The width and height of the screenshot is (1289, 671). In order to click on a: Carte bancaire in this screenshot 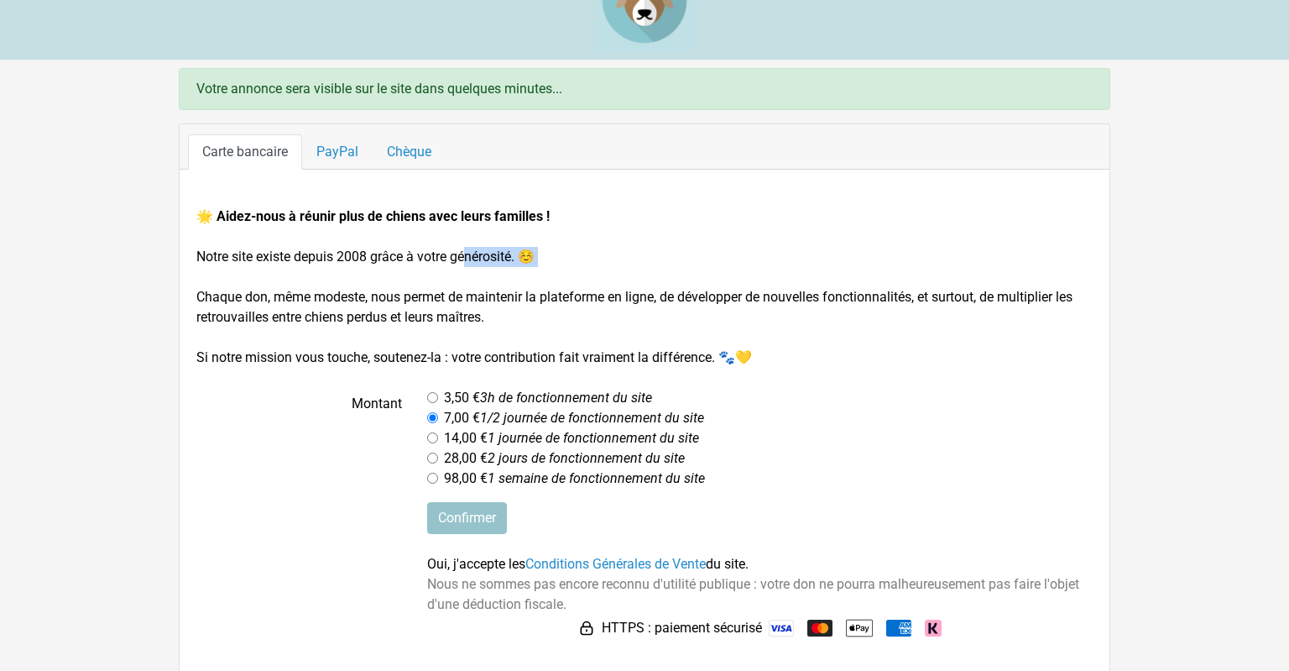, I will do `click(245, 152)`.